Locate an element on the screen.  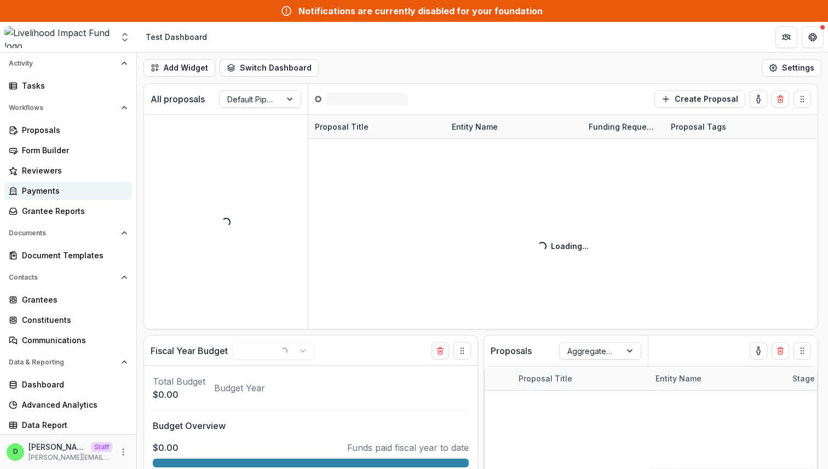
div: Data Report is located at coordinates (72, 425).